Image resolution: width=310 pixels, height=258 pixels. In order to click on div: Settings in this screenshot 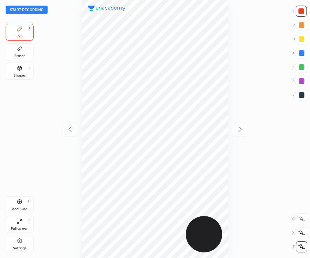, I will do `click(20, 249)`.